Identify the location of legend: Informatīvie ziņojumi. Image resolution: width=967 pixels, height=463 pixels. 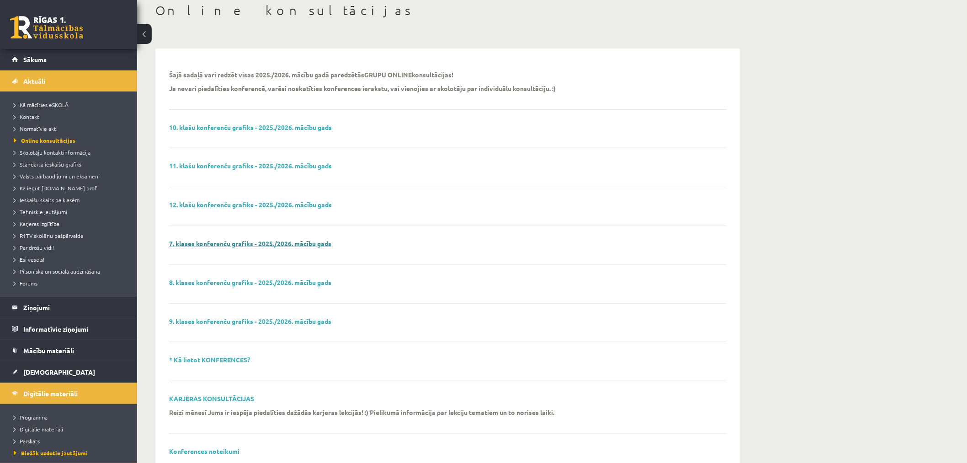
(75, 329).